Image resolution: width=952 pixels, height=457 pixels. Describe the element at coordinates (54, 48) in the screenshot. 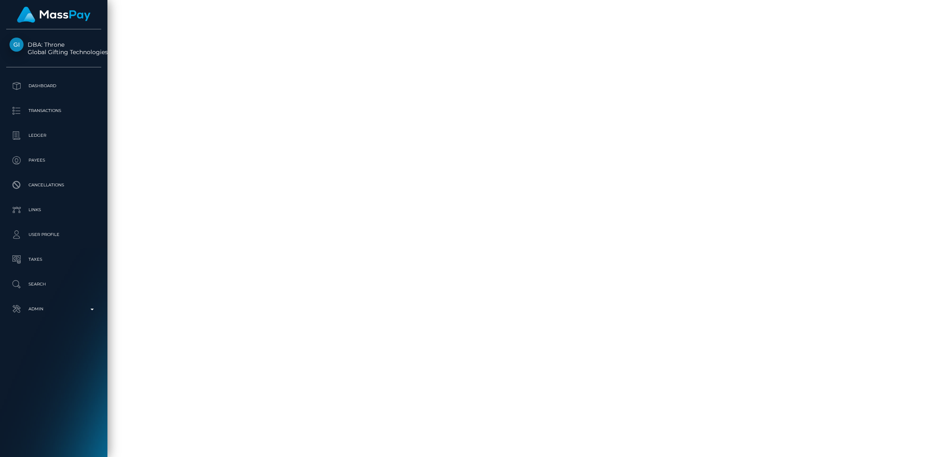

I see `span: DBA: Throne Global Gifting Technologies Inc` at that location.